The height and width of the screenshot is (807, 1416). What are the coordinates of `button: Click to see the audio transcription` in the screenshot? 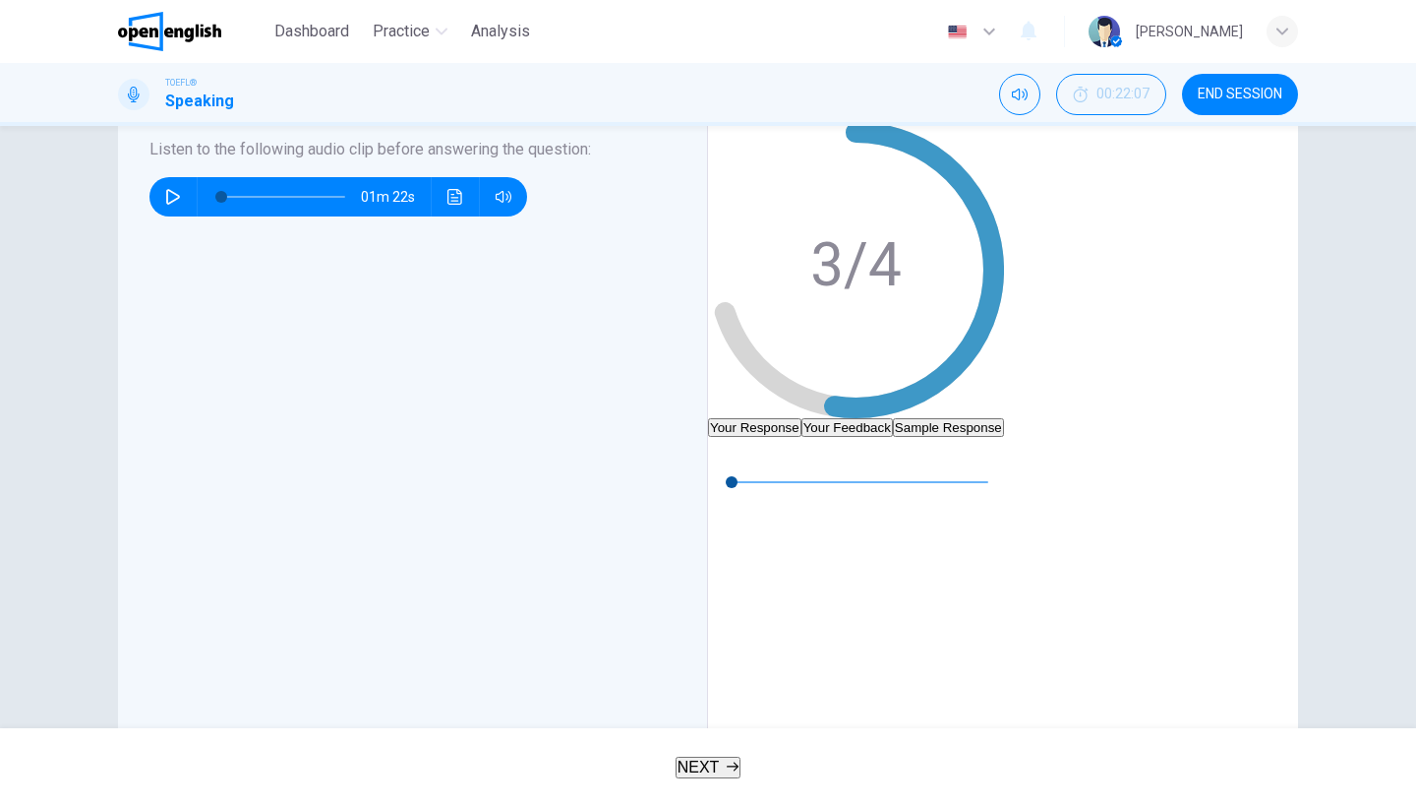 It's located at (455, 197).